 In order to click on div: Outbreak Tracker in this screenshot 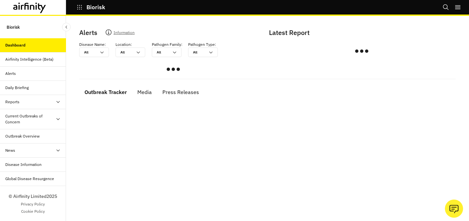, I will do `click(106, 92)`.